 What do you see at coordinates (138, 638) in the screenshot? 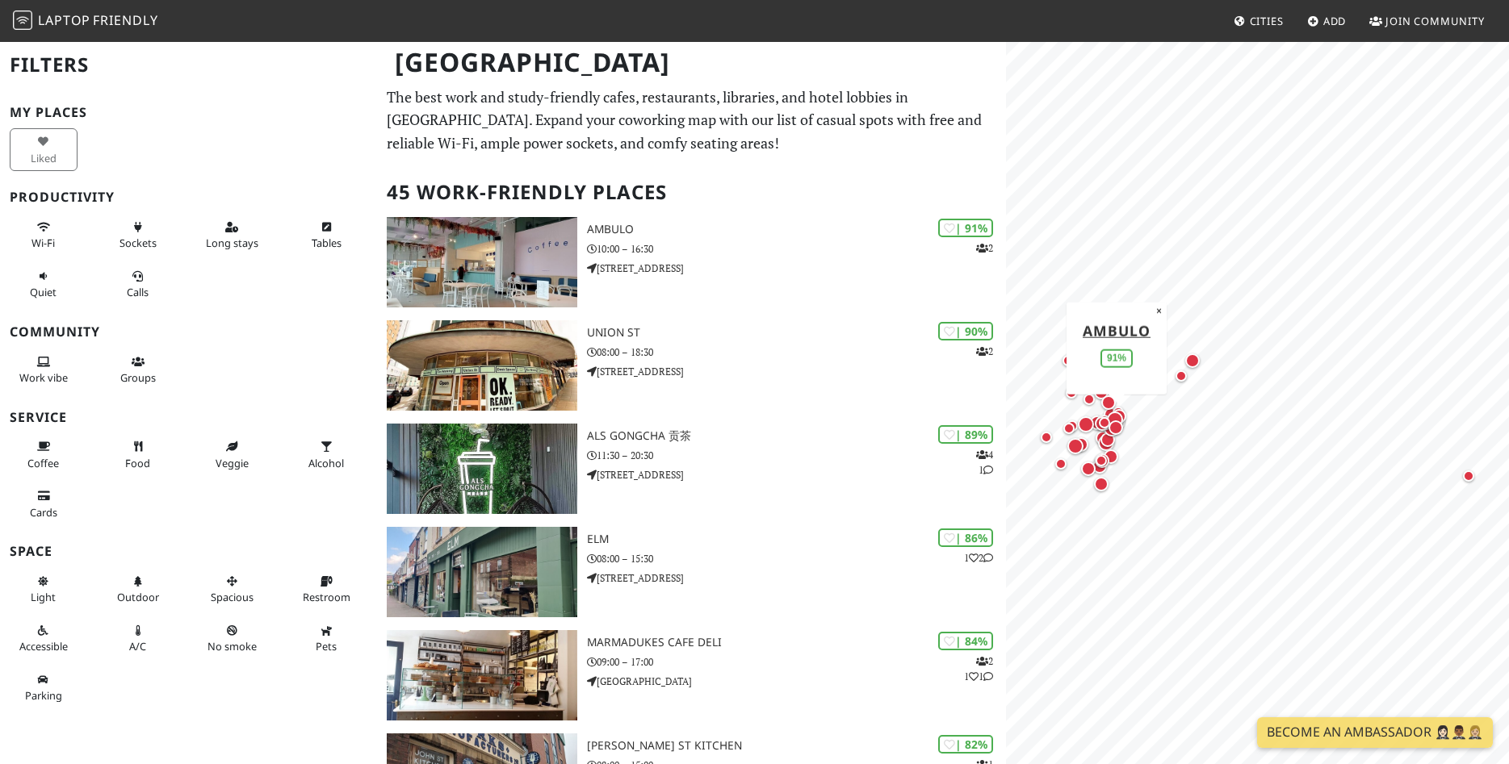
I see `button: A/C` at bounding box center [138, 638].